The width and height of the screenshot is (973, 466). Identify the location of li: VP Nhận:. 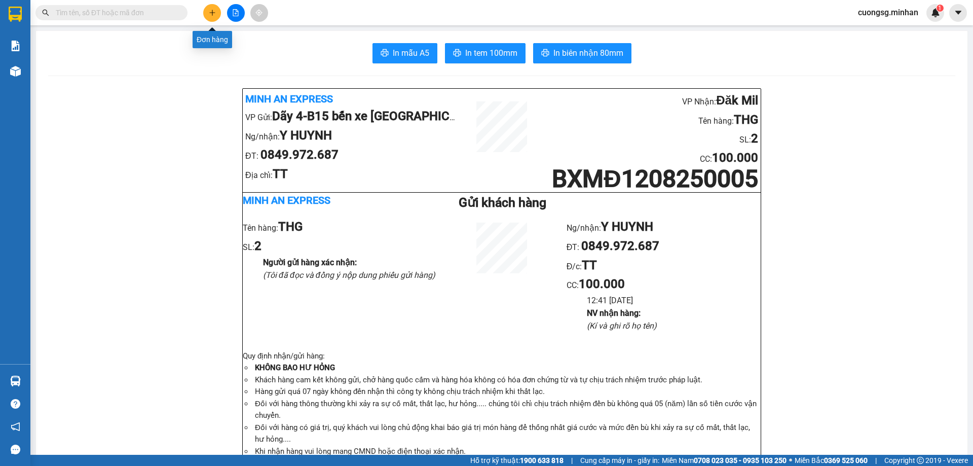
(652, 101).